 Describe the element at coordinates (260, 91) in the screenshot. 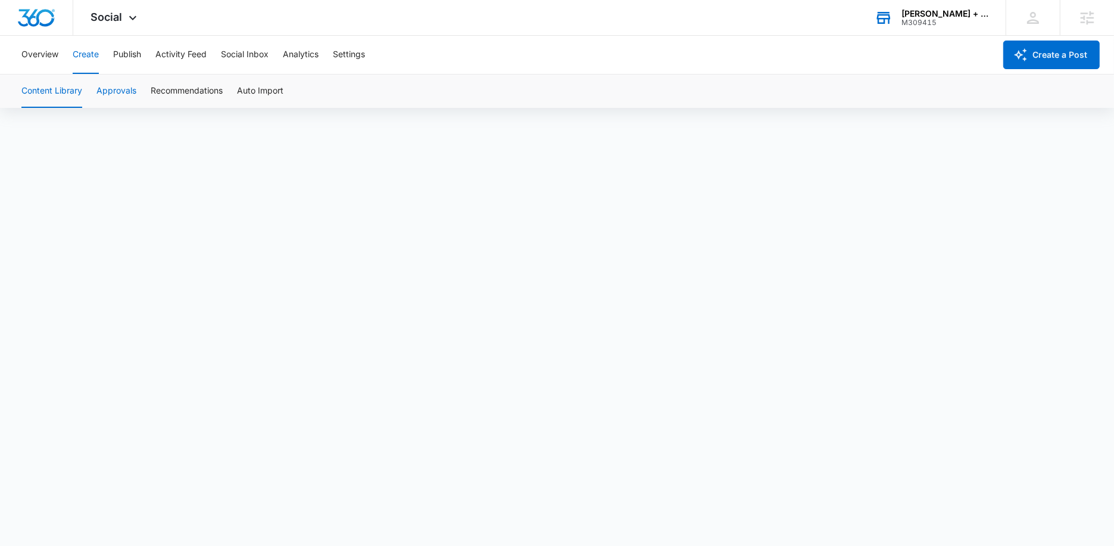

I see `button: Auto Import` at that location.